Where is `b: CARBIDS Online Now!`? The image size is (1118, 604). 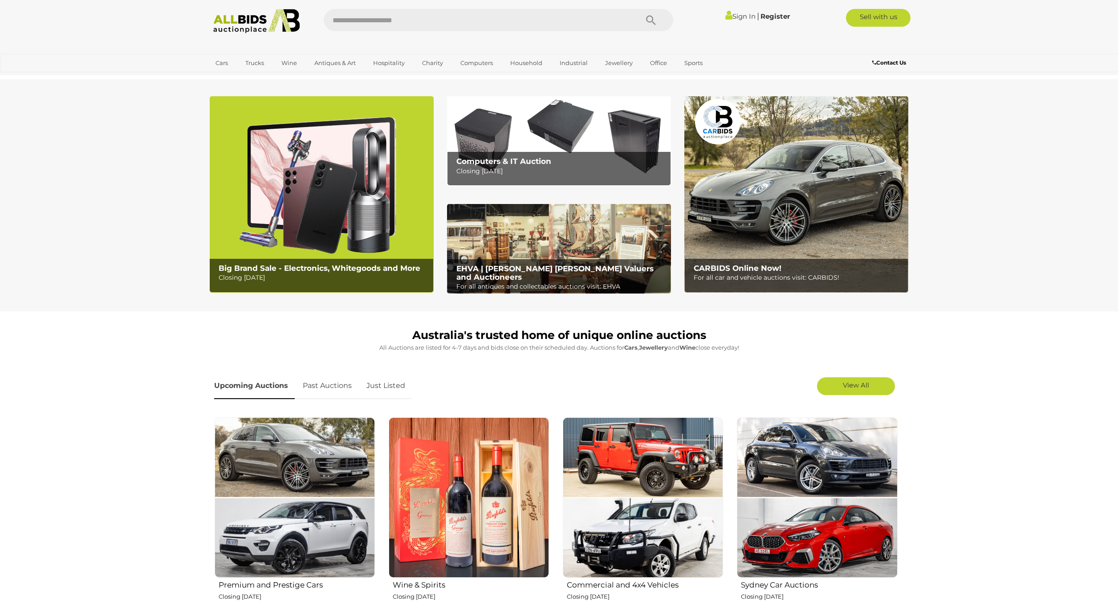
b: CARBIDS Online Now! is located at coordinates (737, 268).